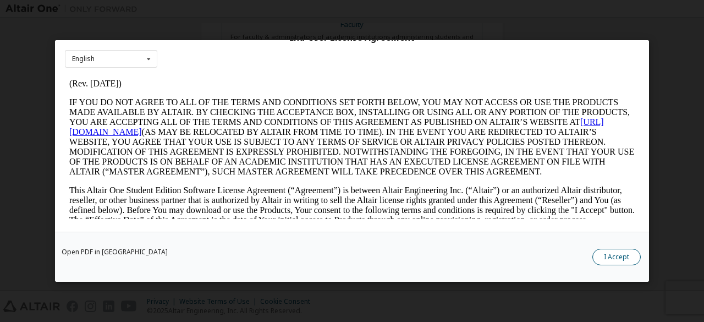 The height and width of the screenshot is (322, 704). Describe the element at coordinates (616, 257) in the screenshot. I see `button: I Accept` at that location.